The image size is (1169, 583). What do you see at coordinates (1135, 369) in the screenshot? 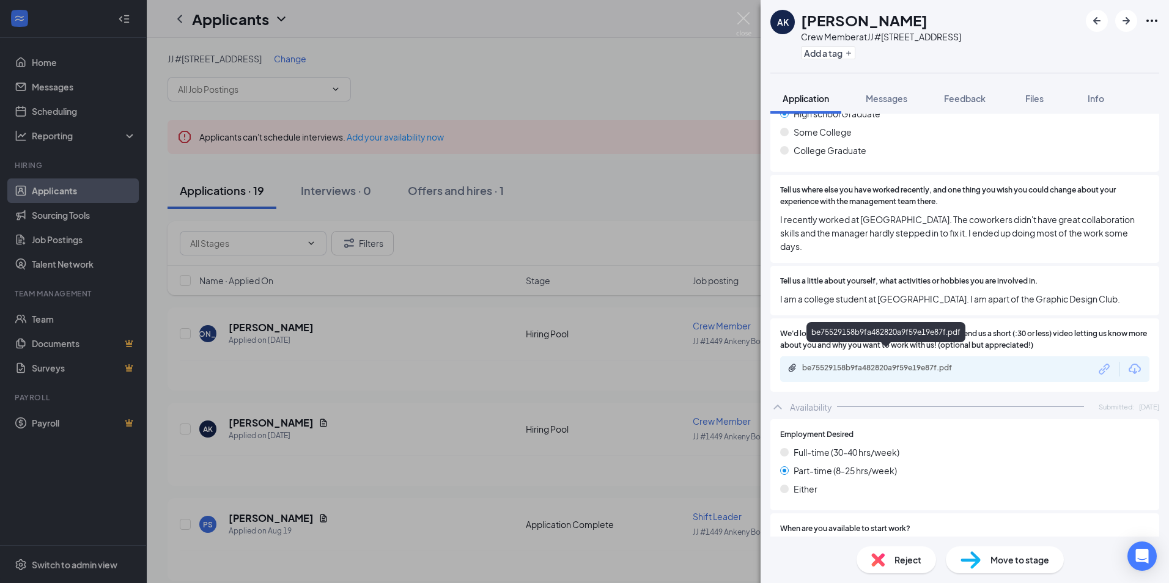
I see `a: Download` at bounding box center [1135, 369].